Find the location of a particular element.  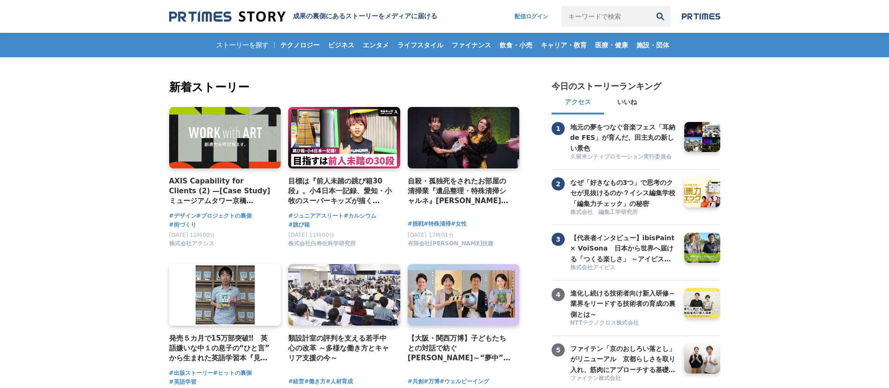

span: 株式会社アイビス is located at coordinates (593, 267).